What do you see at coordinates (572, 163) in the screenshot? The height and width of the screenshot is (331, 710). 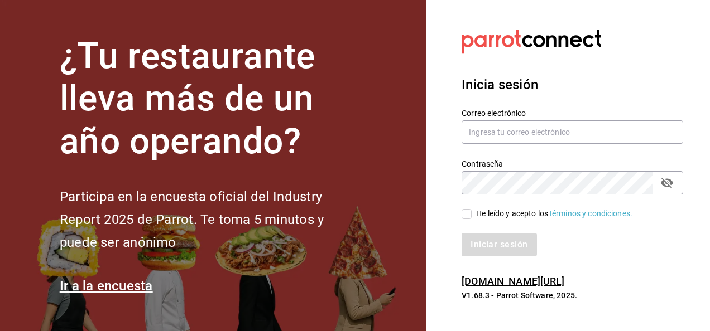 I see `label: Contraseña` at bounding box center [572, 163].